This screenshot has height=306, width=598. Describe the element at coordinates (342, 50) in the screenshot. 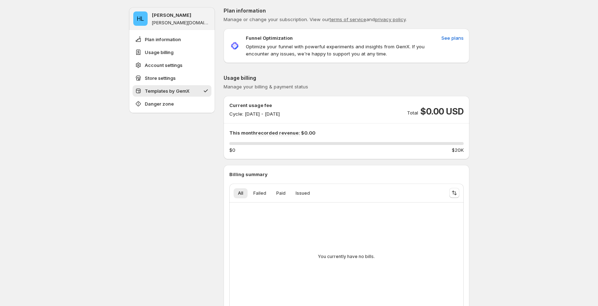

I see `p: Optimize your funnel with powerful experiments and insights from GemX. If you encounter any issue...` at that location.